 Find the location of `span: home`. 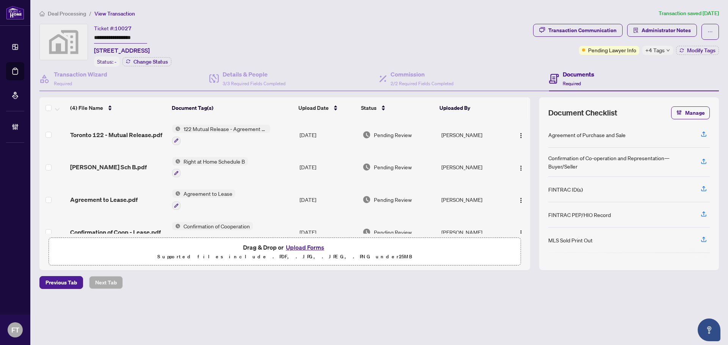

span: home is located at coordinates (42, 14).